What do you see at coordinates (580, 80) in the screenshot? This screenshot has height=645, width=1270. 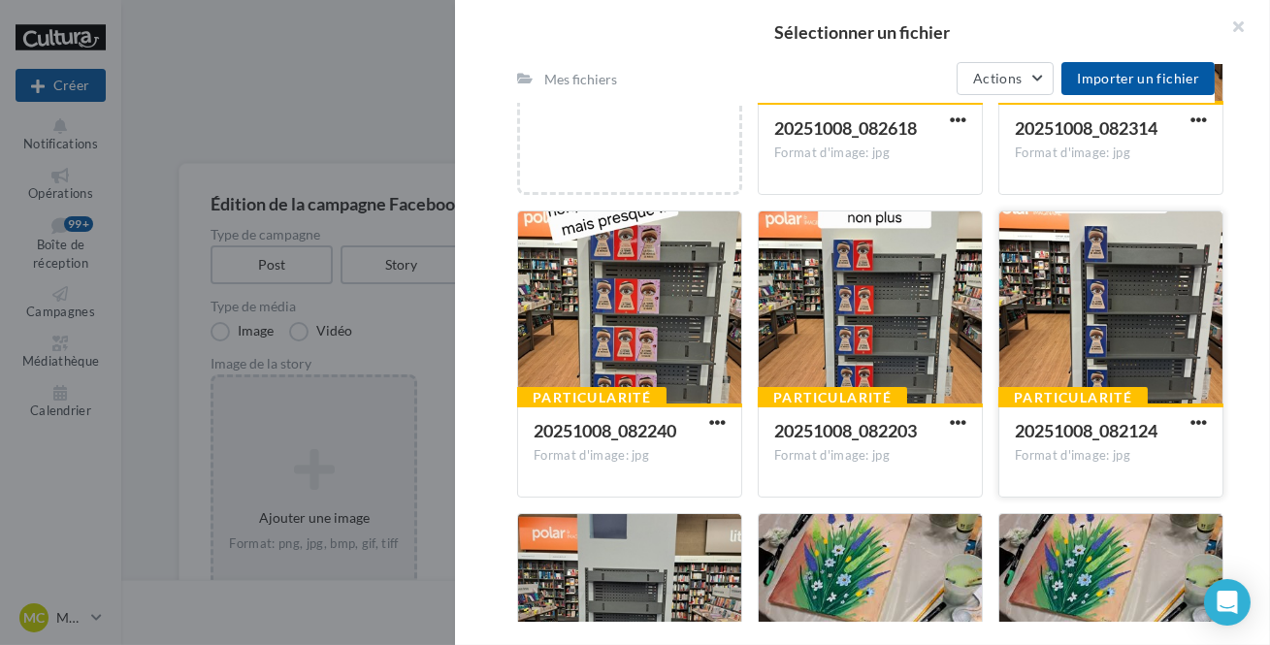 I see `div: Mes fichiers` at bounding box center [580, 80].